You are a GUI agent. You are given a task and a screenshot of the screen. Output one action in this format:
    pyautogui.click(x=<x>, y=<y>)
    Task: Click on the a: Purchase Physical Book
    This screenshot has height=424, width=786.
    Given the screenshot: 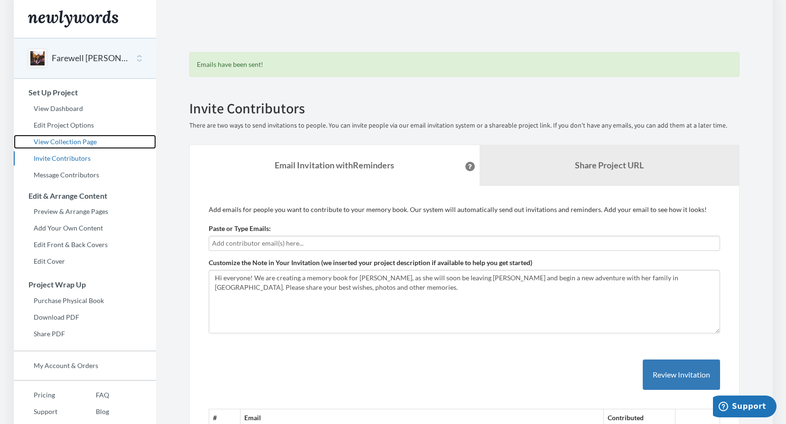 What is the action you would take?
    pyautogui.click(x=85, y=301)
    